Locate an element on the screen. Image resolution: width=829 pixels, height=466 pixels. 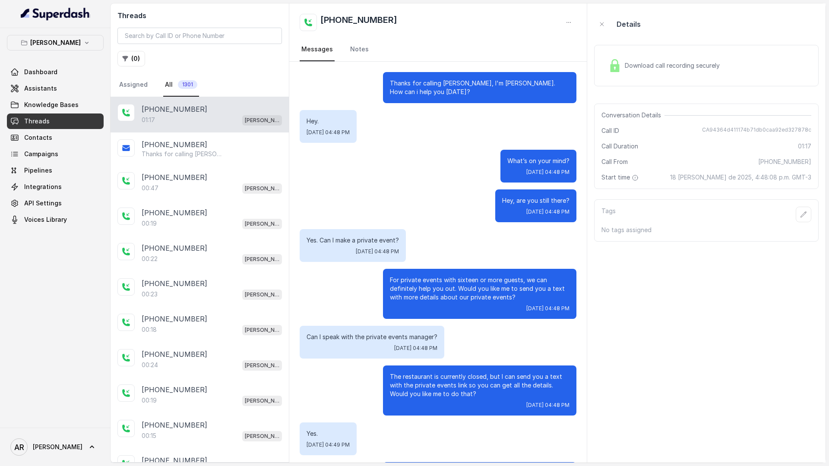
p: Can I speak with the private events manager? is located at coordinates (372, 337).